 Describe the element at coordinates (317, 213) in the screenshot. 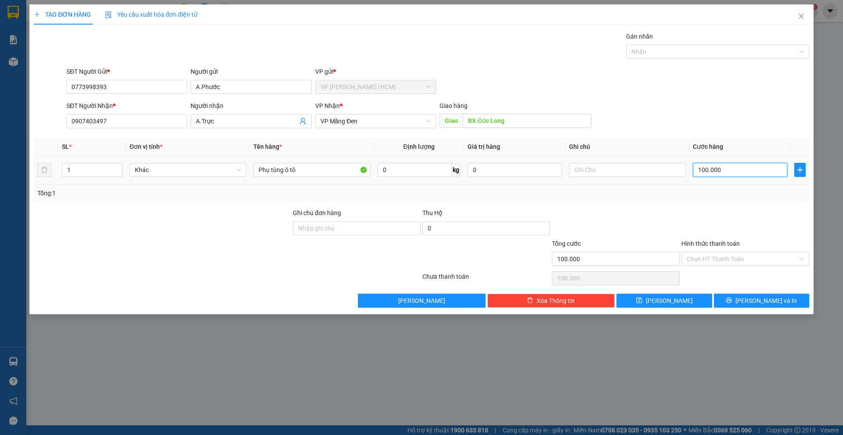

I see `label: Ghi chú đơn hàng` at that location.